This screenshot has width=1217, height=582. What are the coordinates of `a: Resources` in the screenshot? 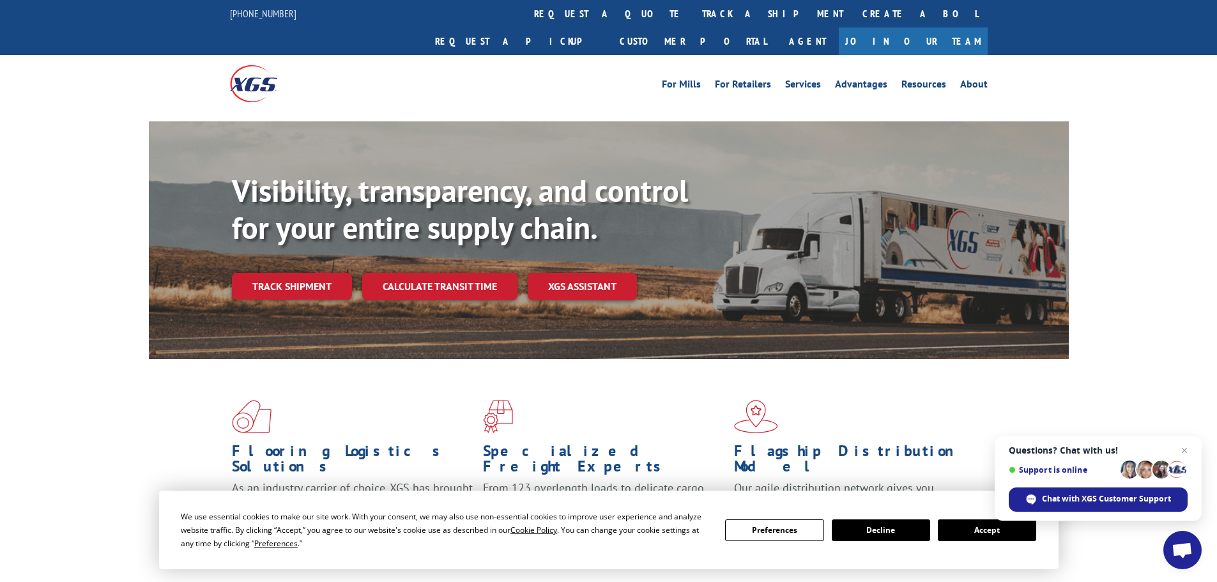 It's located at (924, 86).